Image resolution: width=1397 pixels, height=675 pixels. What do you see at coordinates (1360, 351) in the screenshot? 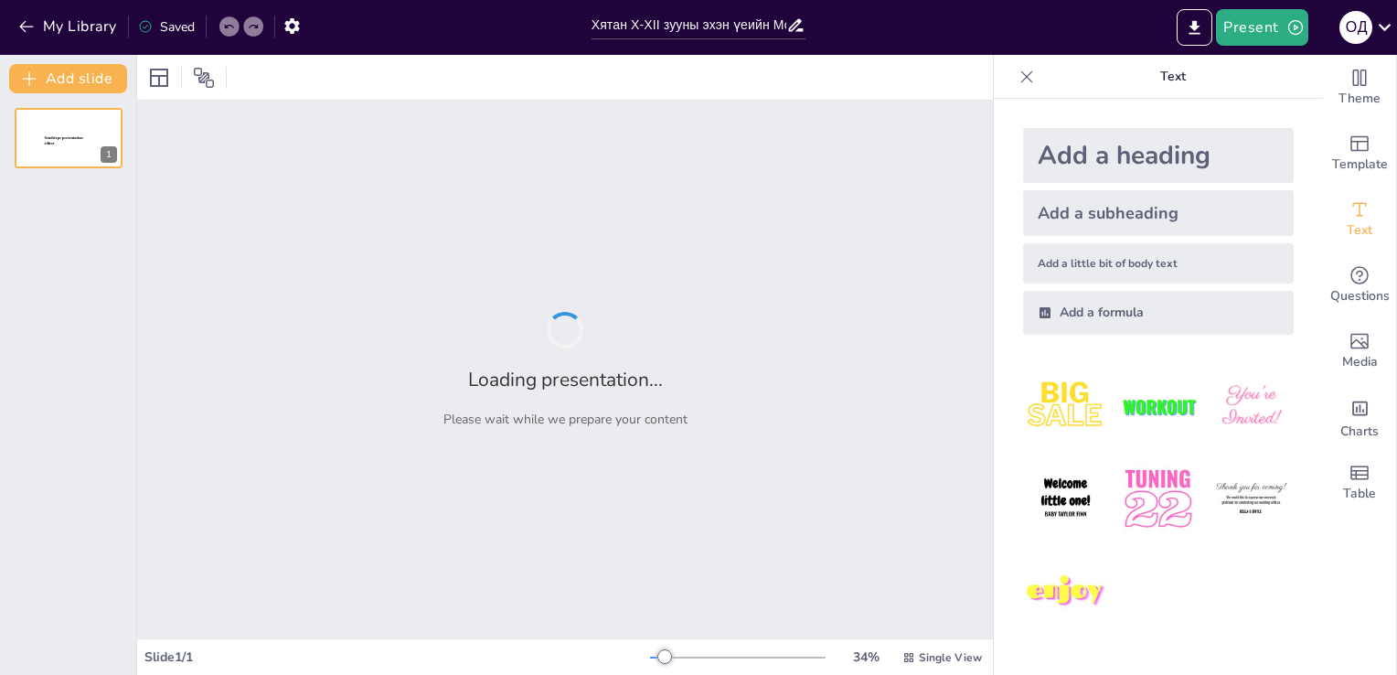
I see `div: Add images, graphics, shapes or video` at bounding box center [1360, 351].